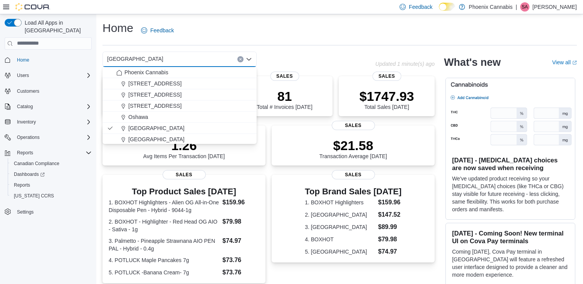 The image size is (583, 284). What do you see at coordinates (25, 212) in the screenshot?
I see `a: Settings` at bounding box center [25, 212].